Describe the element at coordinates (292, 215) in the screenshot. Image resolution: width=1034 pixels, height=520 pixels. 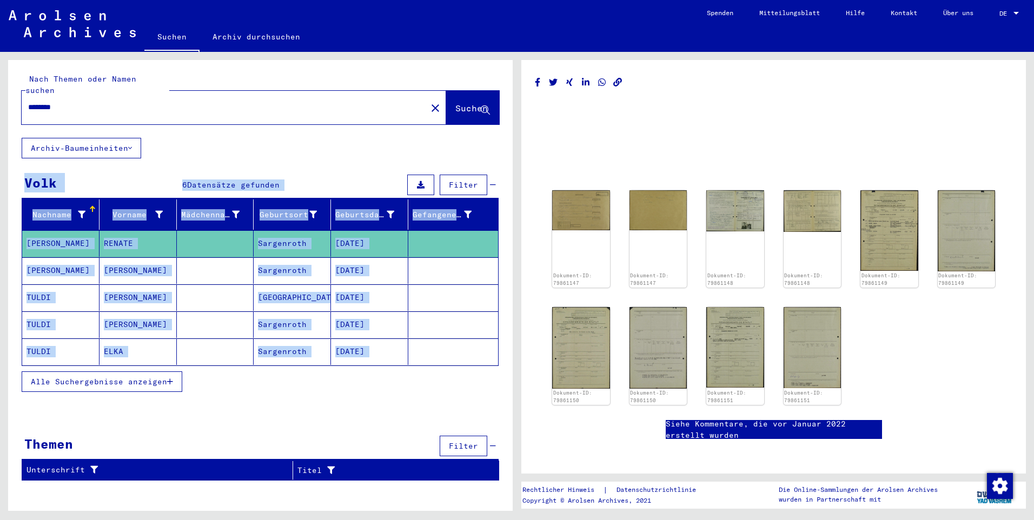
I see `mat-header-cell: Place of Birth` at that location.